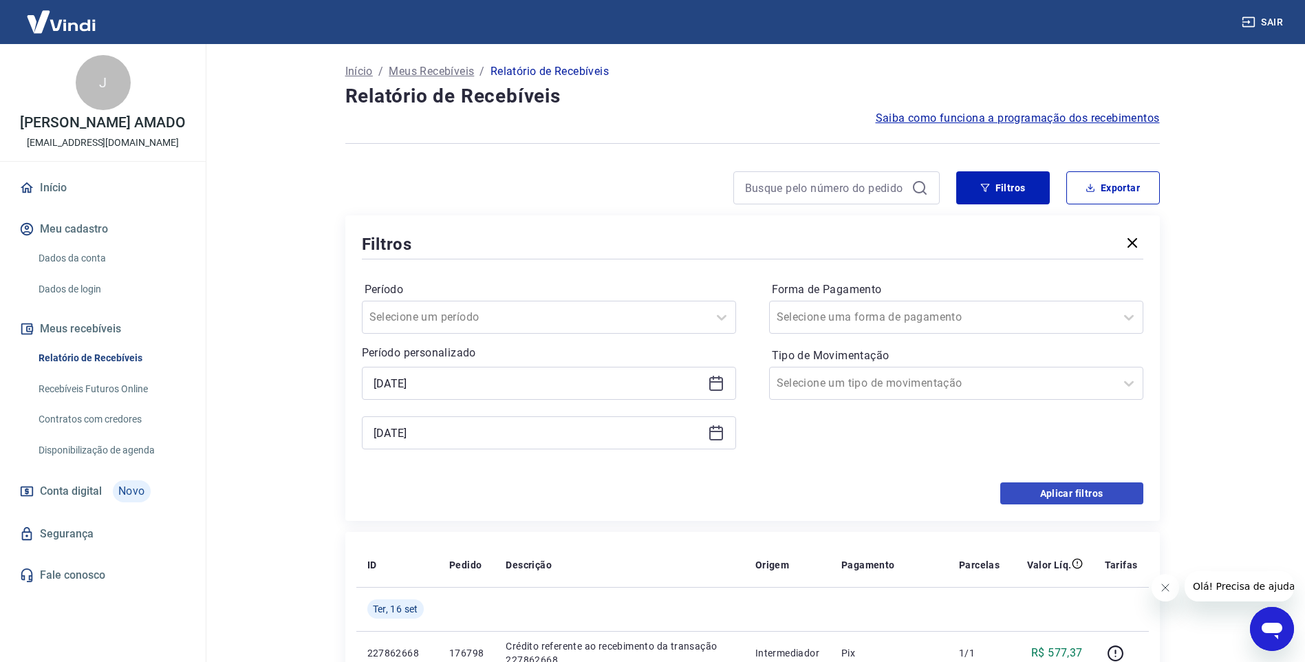 The height and width of the screenshot is (662, 1305). What do you see at coordinates (103, 575) in the screenshot?
I see `a: Fale conosco` at bounding box center [103, 575].